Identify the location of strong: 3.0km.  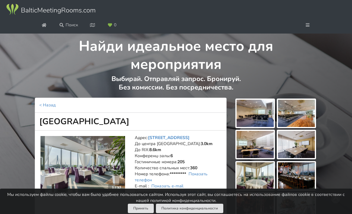
(206, 144).